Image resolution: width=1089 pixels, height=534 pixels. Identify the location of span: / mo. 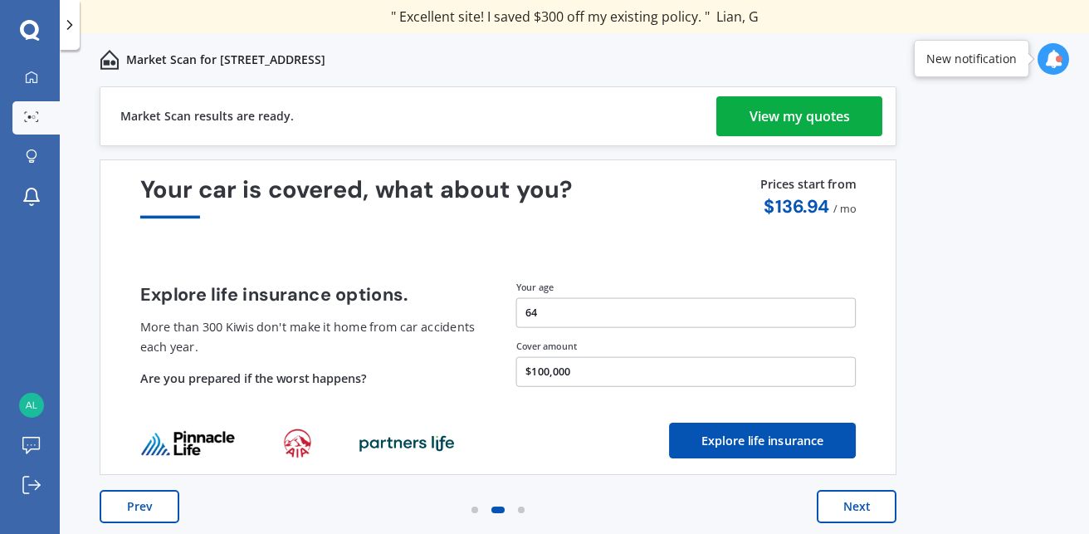
(844, 208).